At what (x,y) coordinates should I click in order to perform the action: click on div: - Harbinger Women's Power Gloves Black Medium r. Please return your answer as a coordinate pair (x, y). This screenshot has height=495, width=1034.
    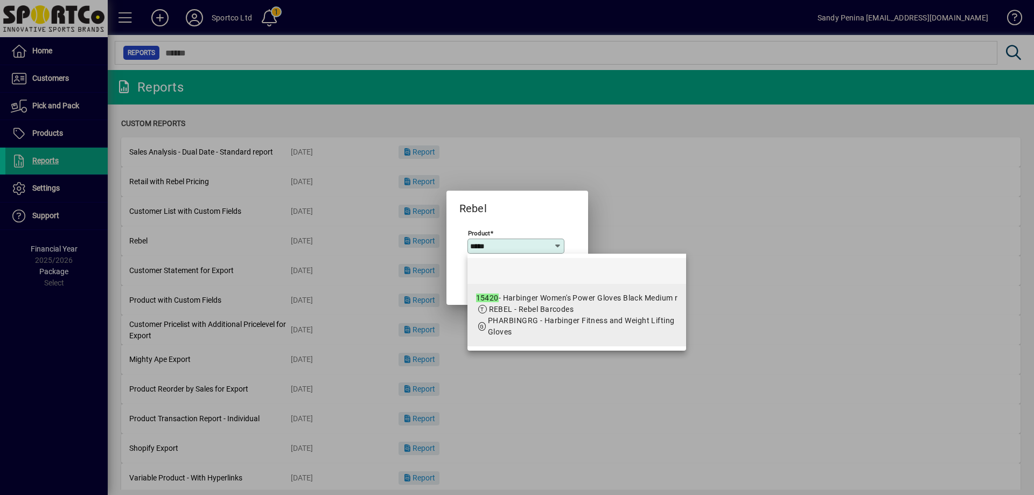
    Looking at the image, I should click on (577, 298).